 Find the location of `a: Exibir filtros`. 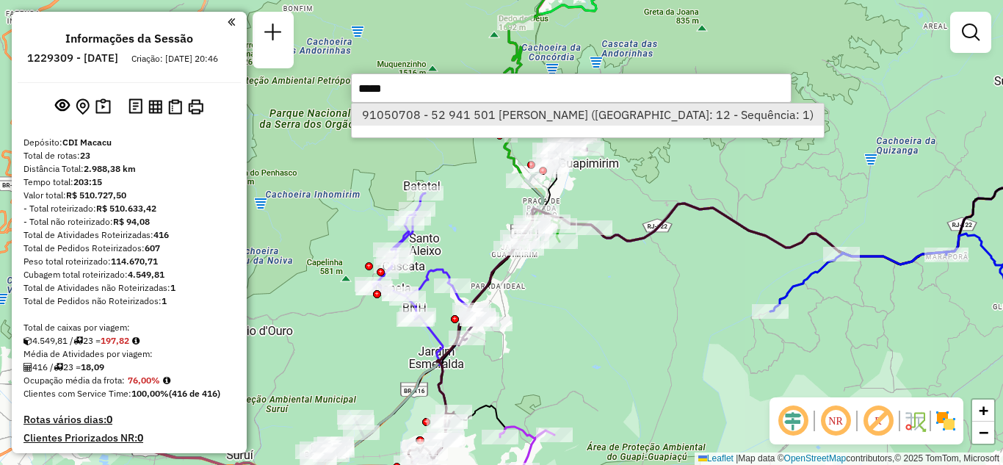

a: Exibir filtros is located at coordinates (970, 32).